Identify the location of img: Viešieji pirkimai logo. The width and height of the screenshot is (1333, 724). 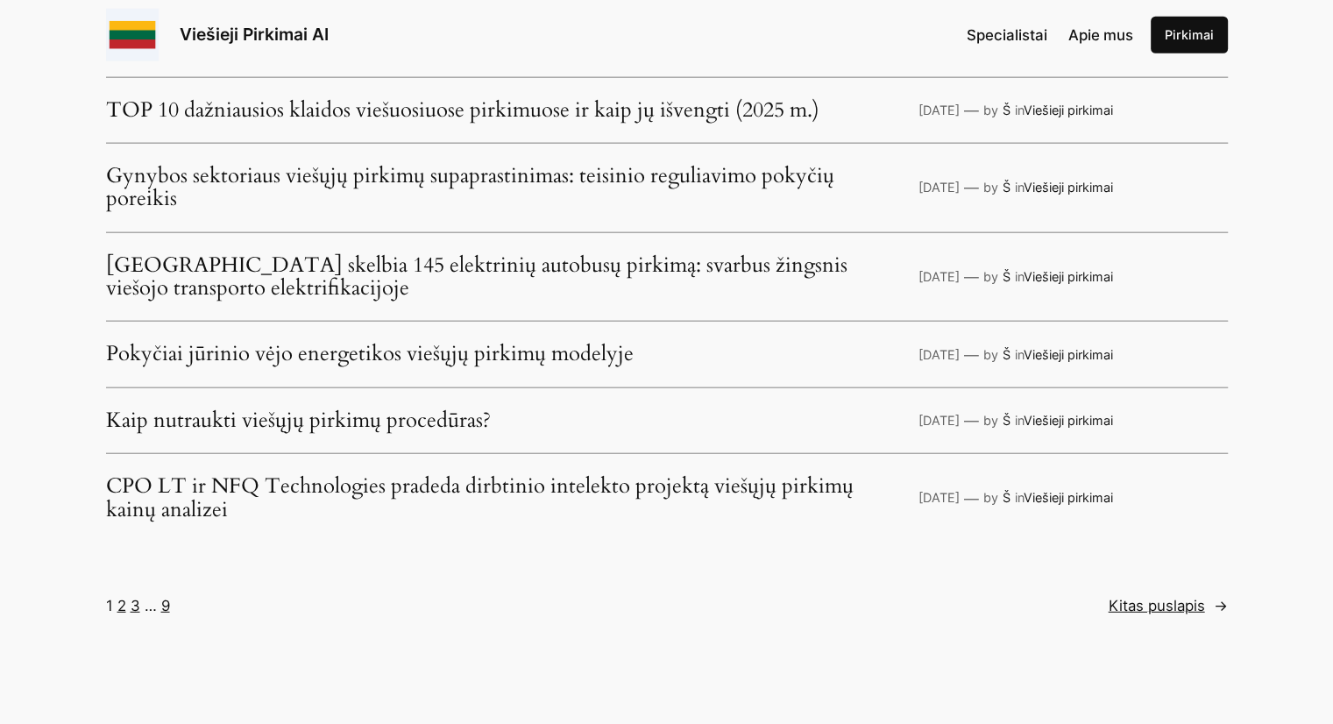
(132, 35).